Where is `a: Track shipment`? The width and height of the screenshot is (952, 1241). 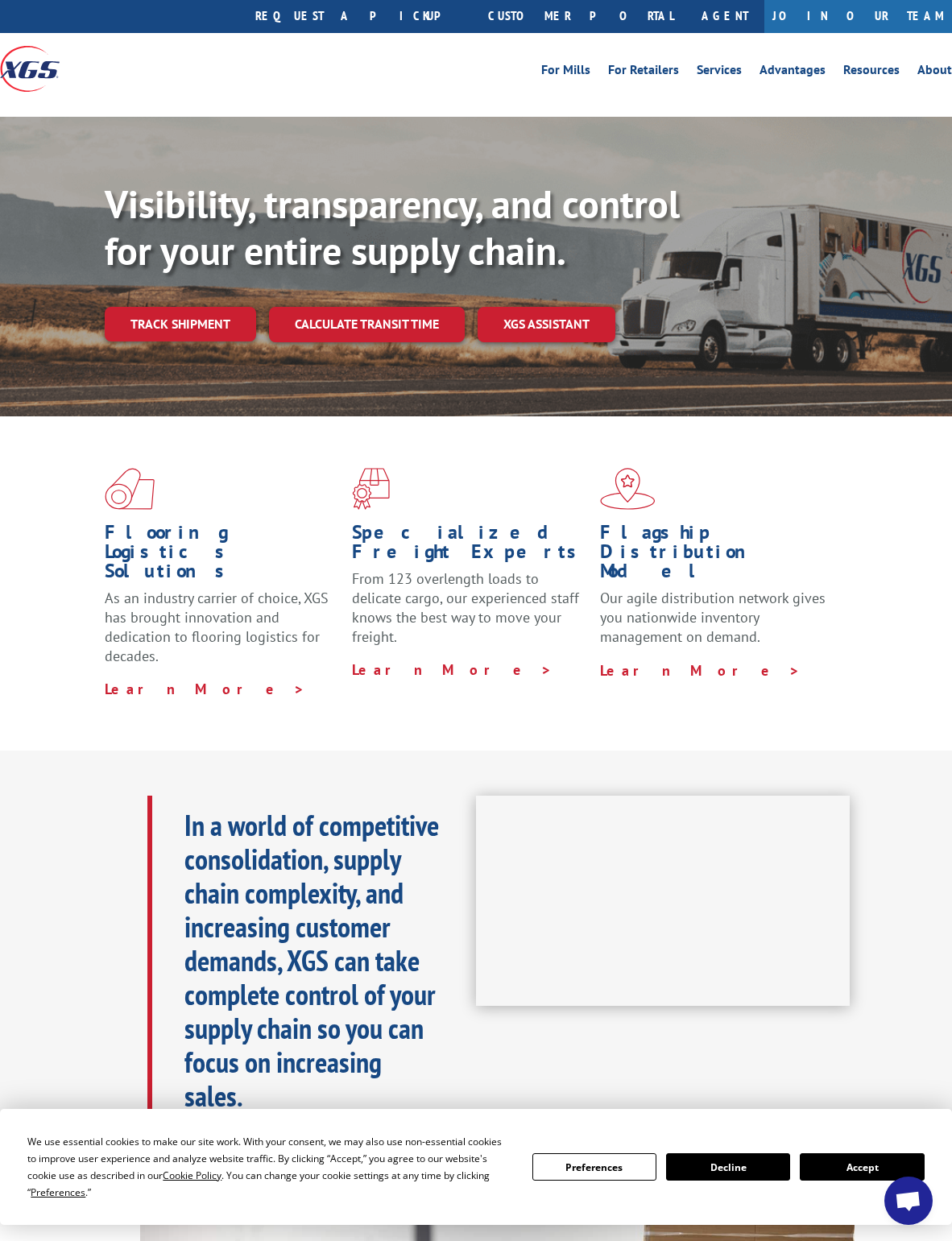
a: Track shipment is located at coordinates (181, 324).